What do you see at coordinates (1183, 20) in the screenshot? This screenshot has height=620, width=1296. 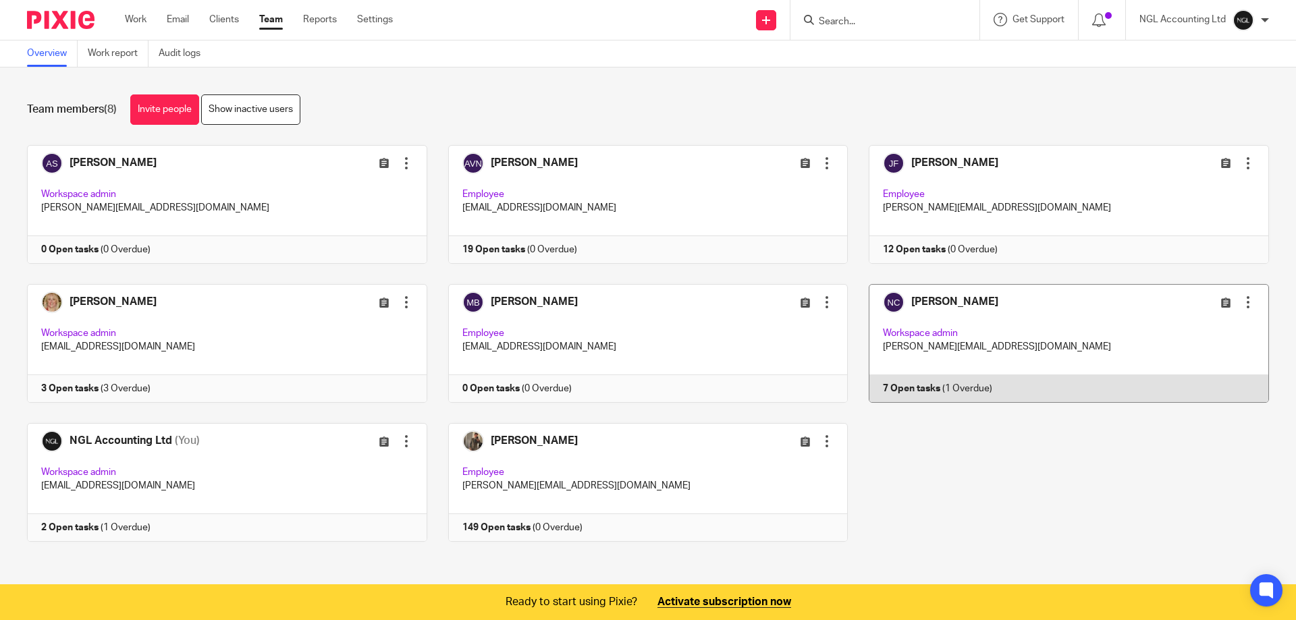 I see `p: NGL Accounting Ltd` at bounding box center [1183, 20].